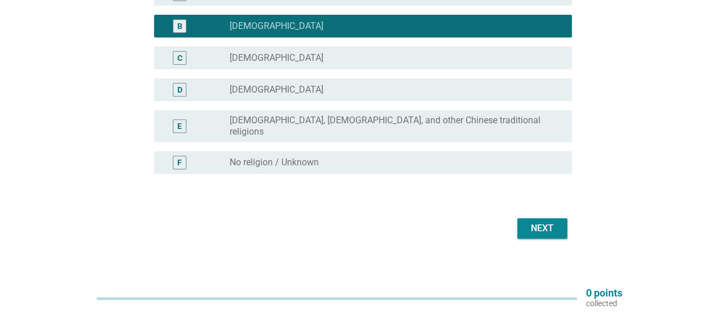 This screenshot has height=313, width=719. What do you see at coordinates (179, 58) in the screenshot?
I see `div: C` at bounding box center [179, 58].